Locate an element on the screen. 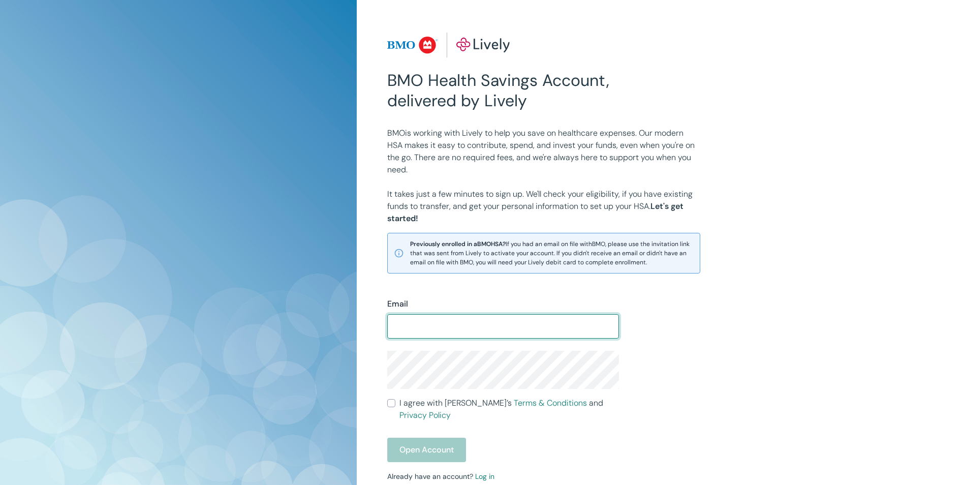  h2: BMO Health Savings Account, delivered by Lively is located at coordinates (503, 90).